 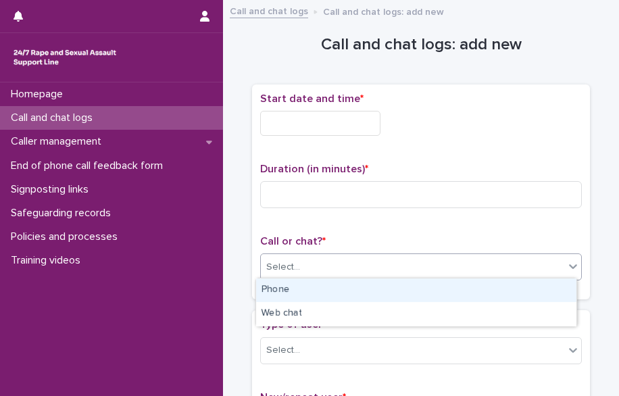 I want to click on p: Homepage, so click(x=39, y=94).